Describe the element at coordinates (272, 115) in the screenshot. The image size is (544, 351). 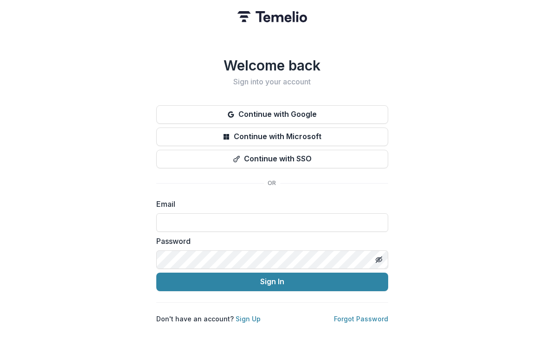
I see `button: Continue with Google` at that location.